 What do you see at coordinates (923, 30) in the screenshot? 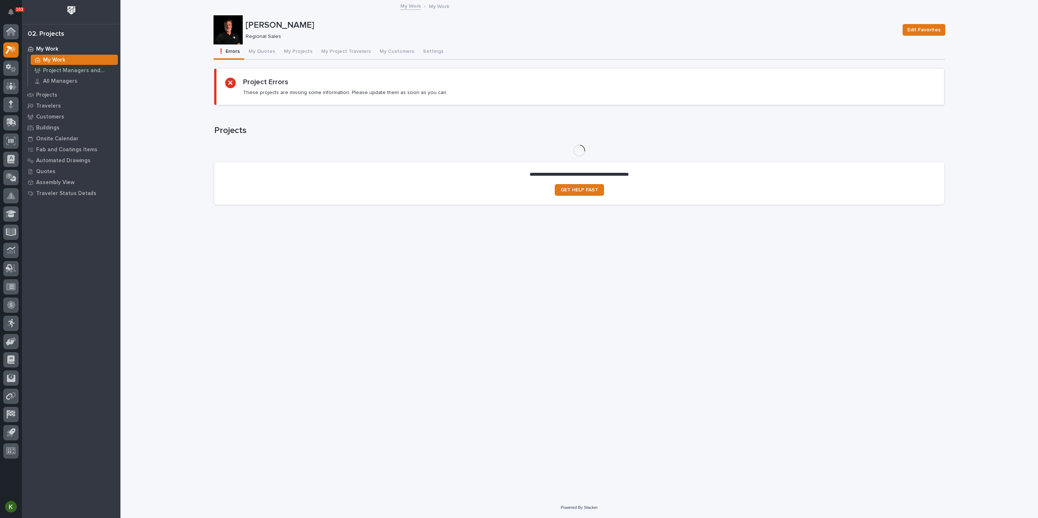
I see `button: Edit Favorites` at bounding box center [923, 30].